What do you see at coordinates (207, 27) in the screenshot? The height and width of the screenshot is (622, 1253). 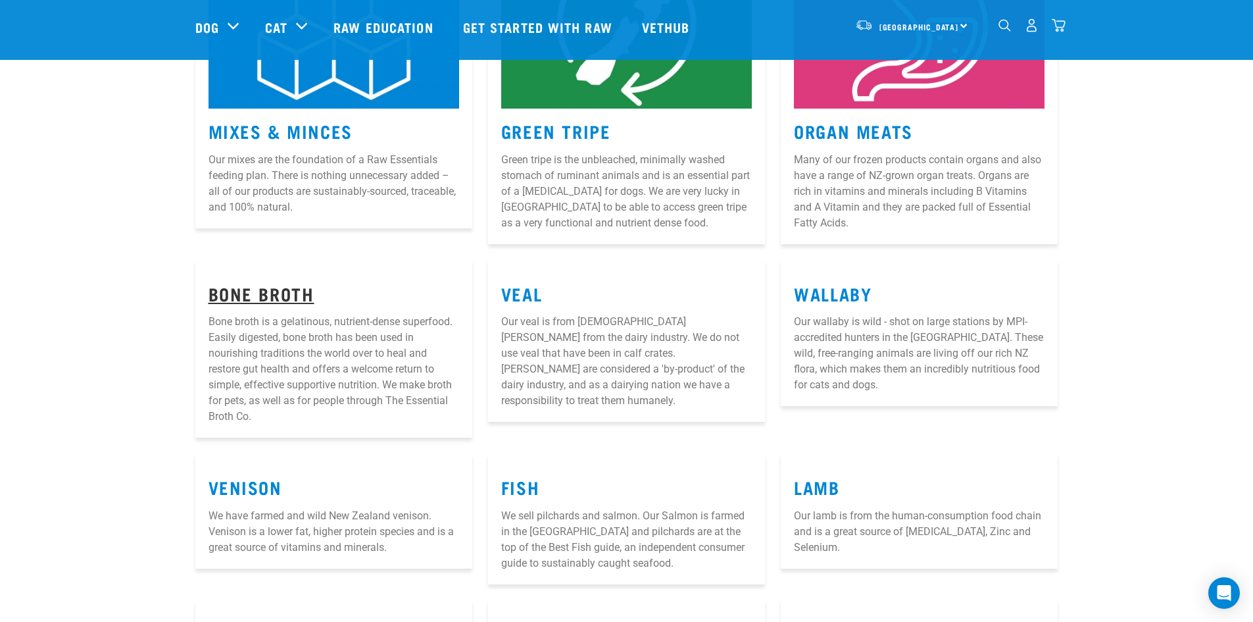 I see `a: Dog` at bounding box center [207, 27].